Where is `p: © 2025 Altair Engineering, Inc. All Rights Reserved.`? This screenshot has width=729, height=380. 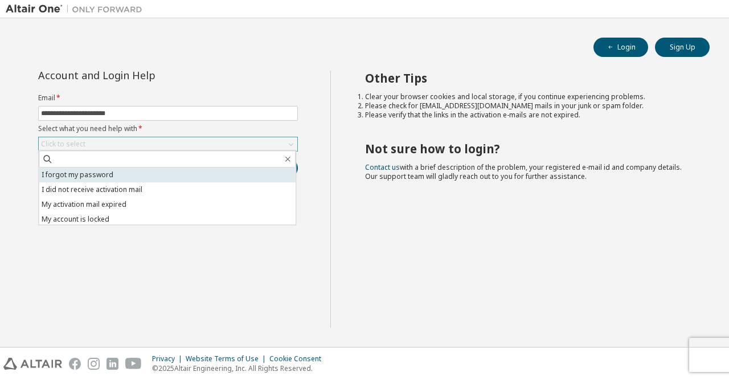 p: © 2025 Altair Engineering, Inc. All Rights Reserved. is located at coordinates (240, 368).